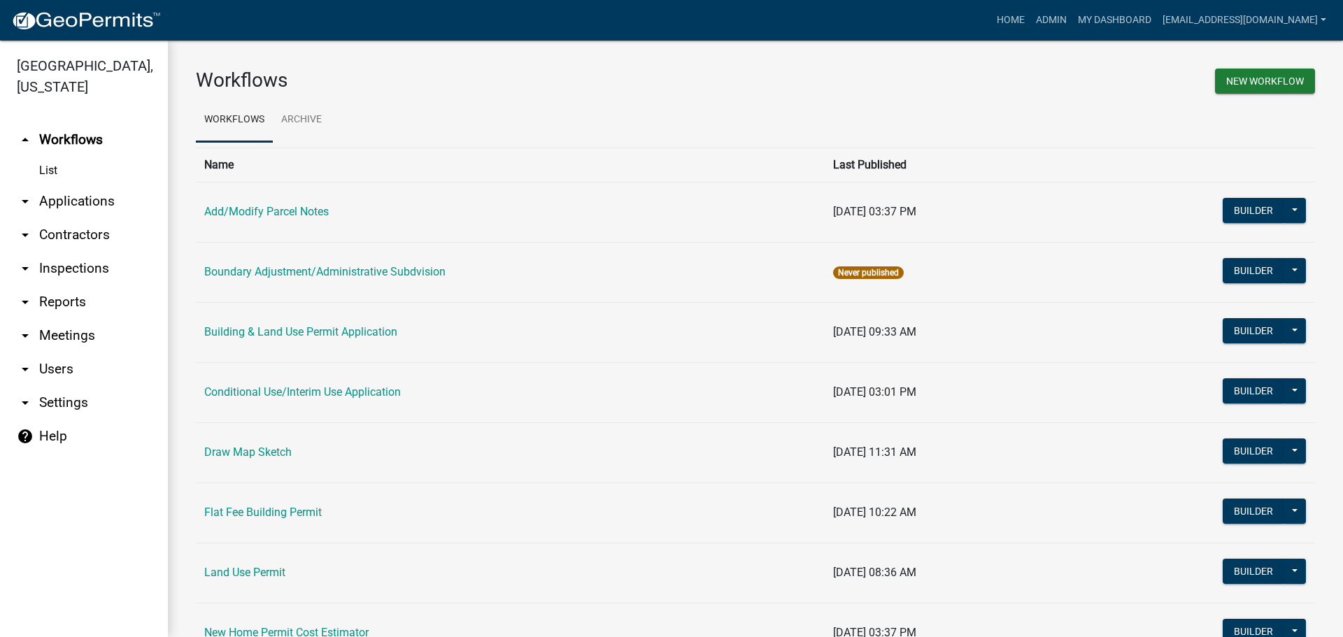 This screenshot has height=637, width=1343. I want to click on a: Workflows, so click(234, 120).